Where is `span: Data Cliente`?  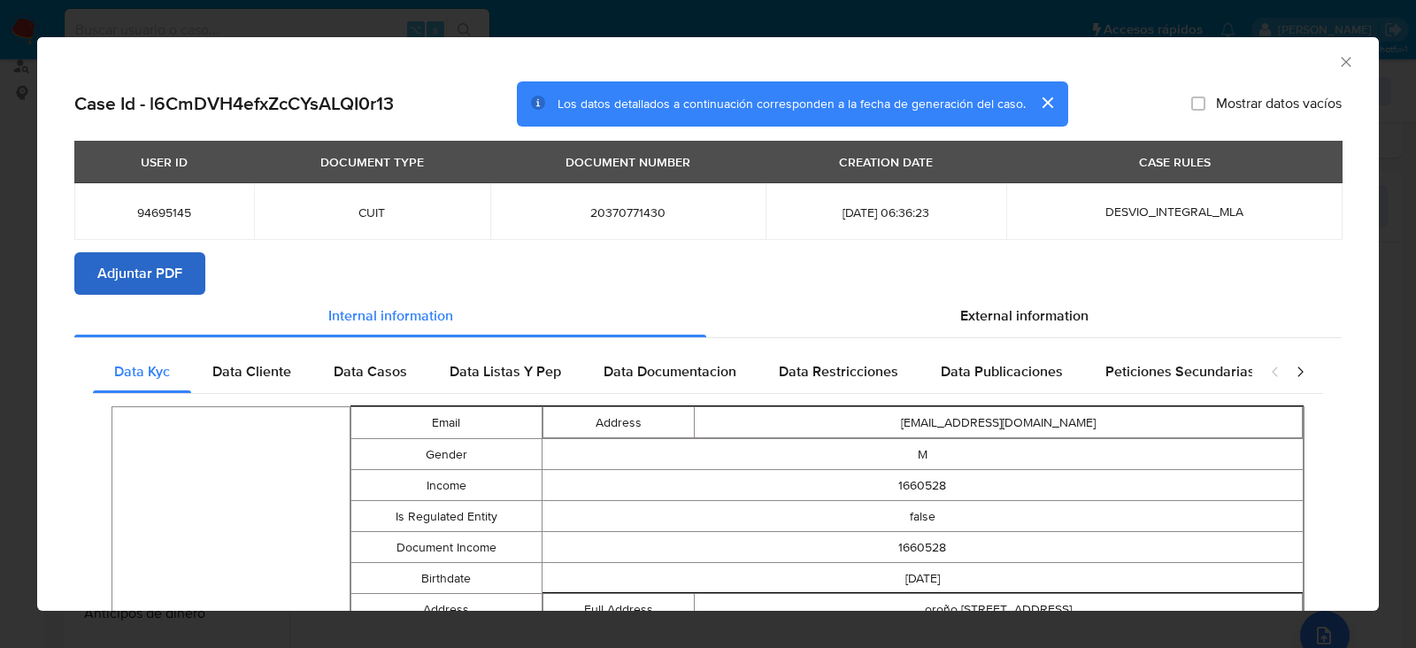
span: Data Cliente is located at coordinates (251, 371).